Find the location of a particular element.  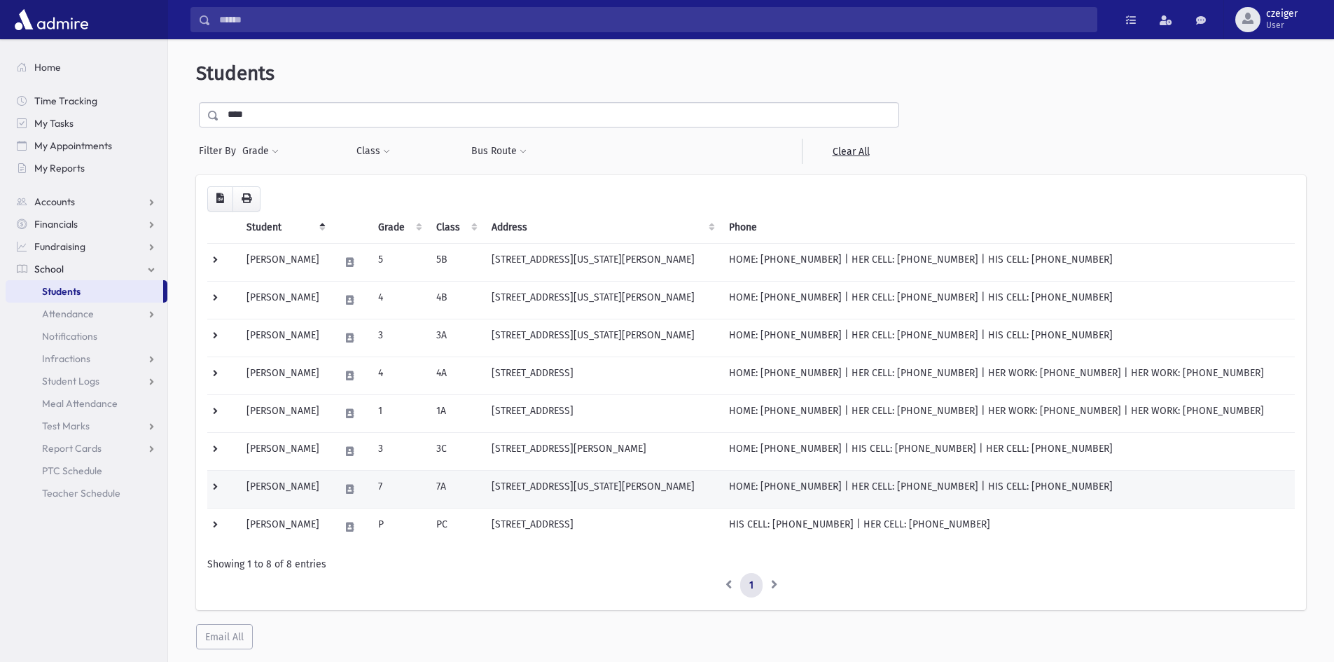

td: 3C is located at coordinates (455, 451).